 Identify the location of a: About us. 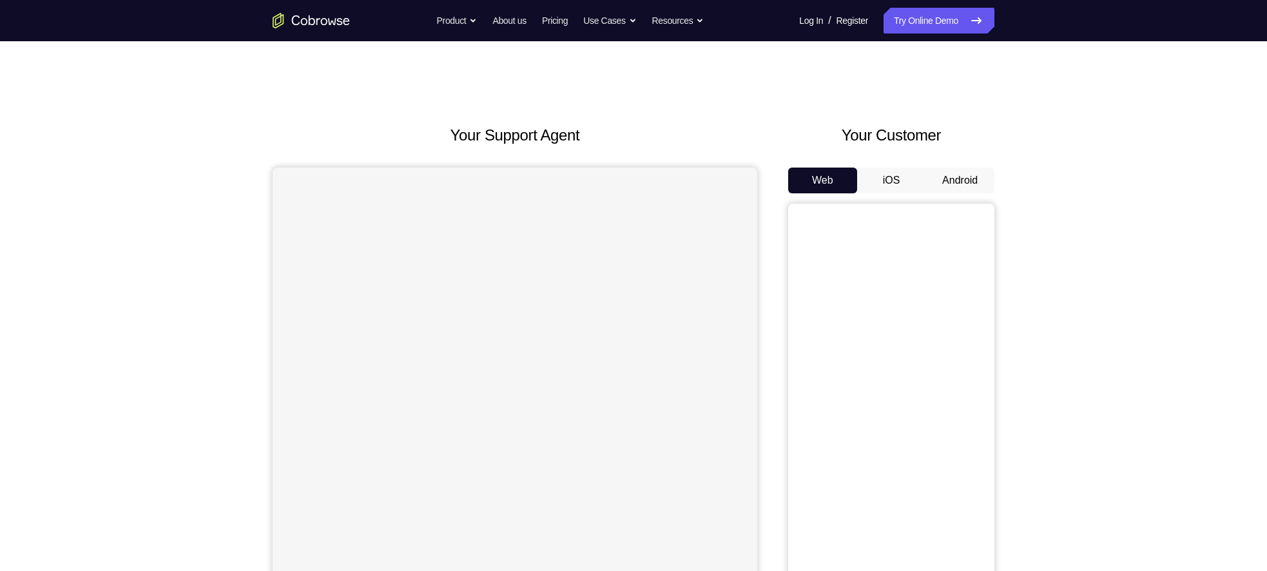
(509, 21).